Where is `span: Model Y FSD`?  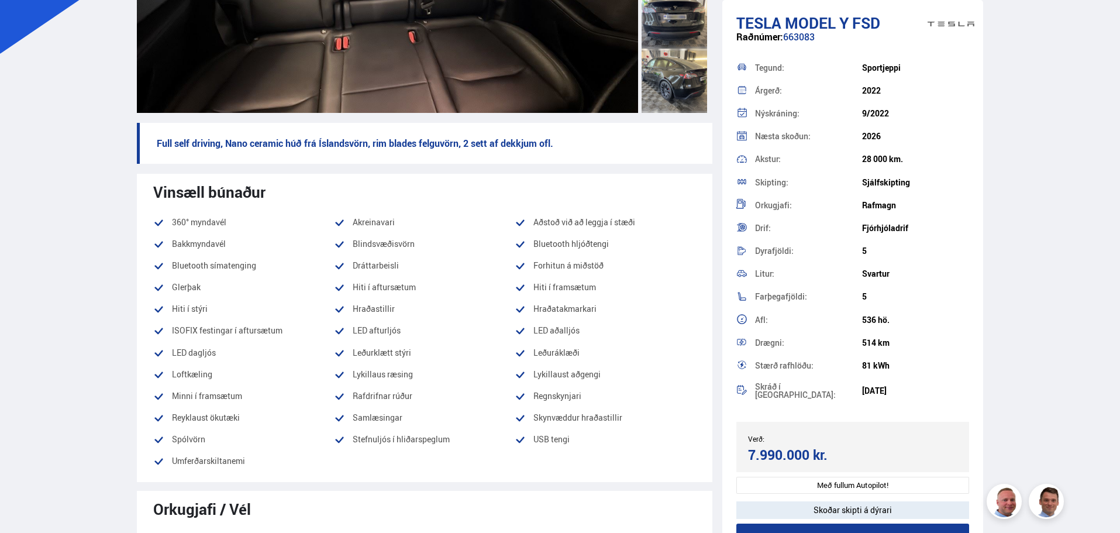
span: Model Y FSD is located at coordinates (832, 23).